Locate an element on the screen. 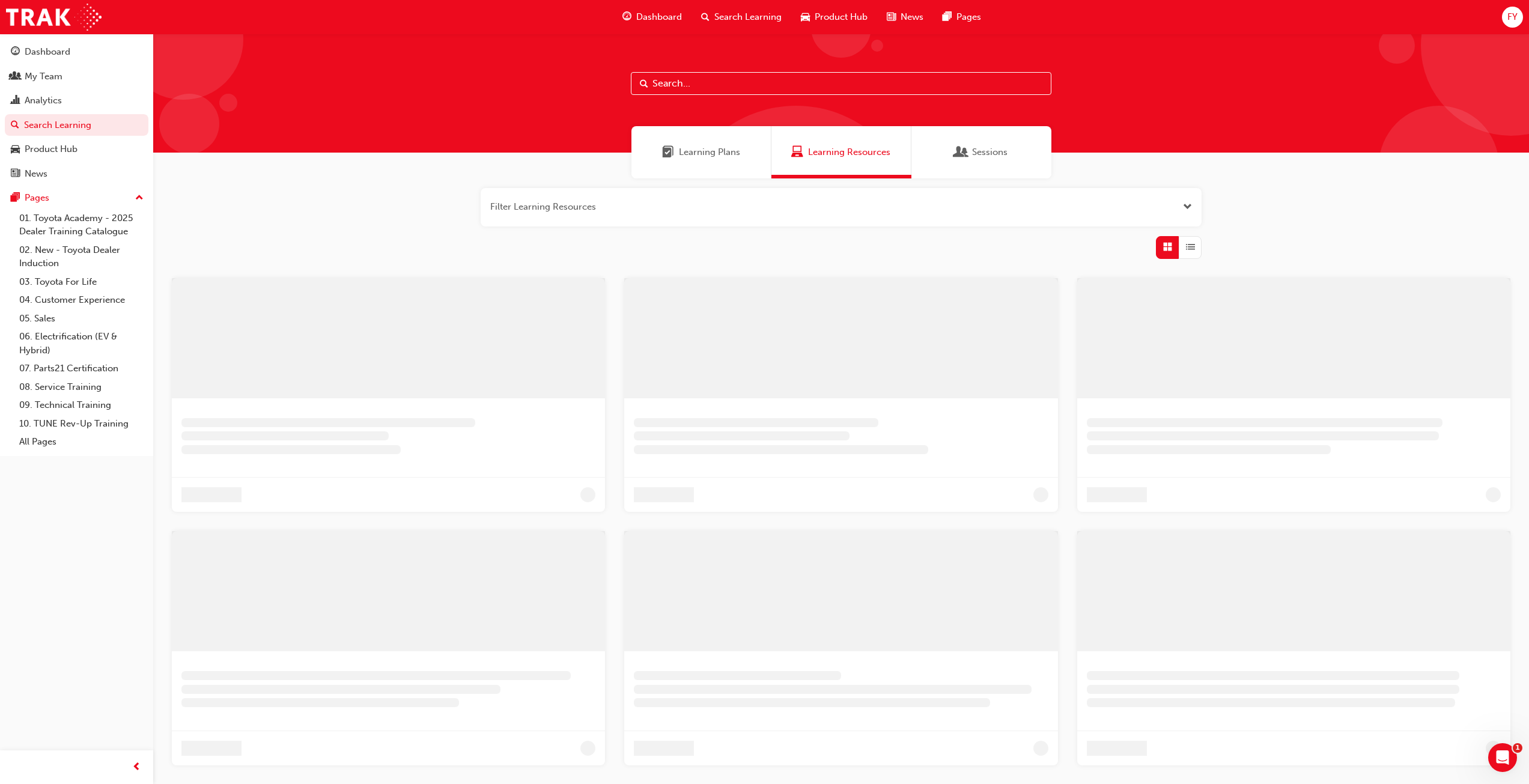 The height and width of the screenshot is (784, 1529). span: Pages is located at coordinates (968, 17).